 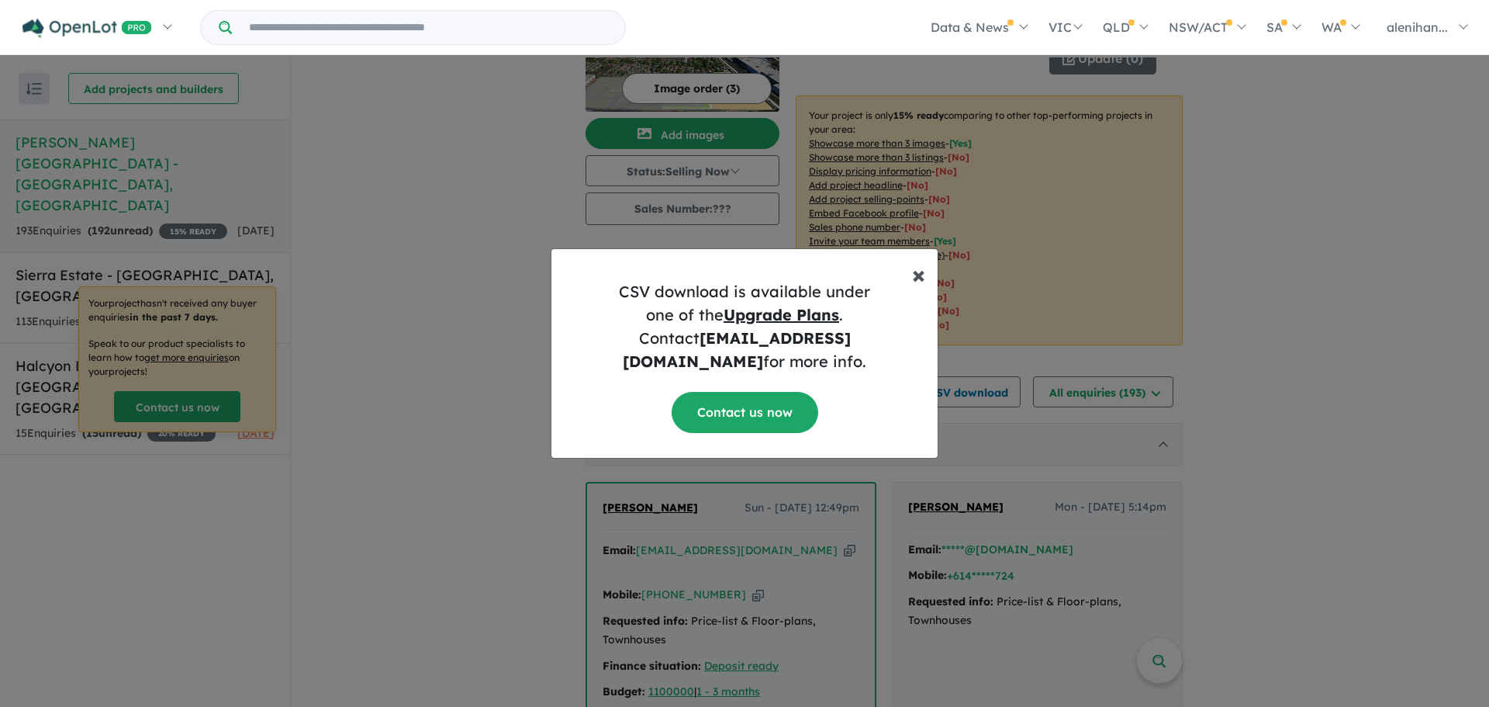 What do you see at coordinates (1417, 27) in the screenshot?
I see `span: alenihan...` at bounding box center [1417, 27].